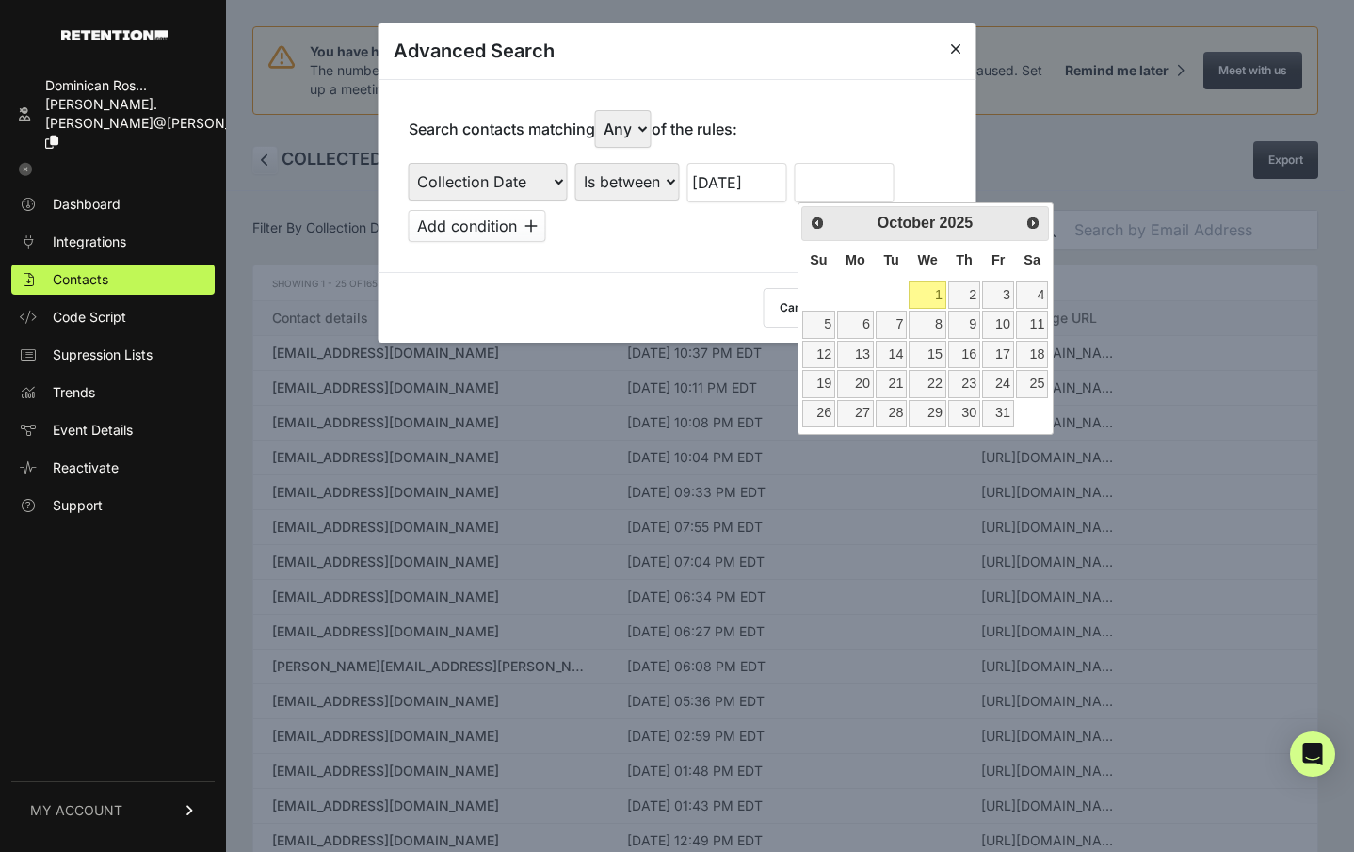 The width and height of the screenshot is (1354, 852). Describe the element at coordinates (1033, 223) in the screenshot. I see `span: Next` at that location.